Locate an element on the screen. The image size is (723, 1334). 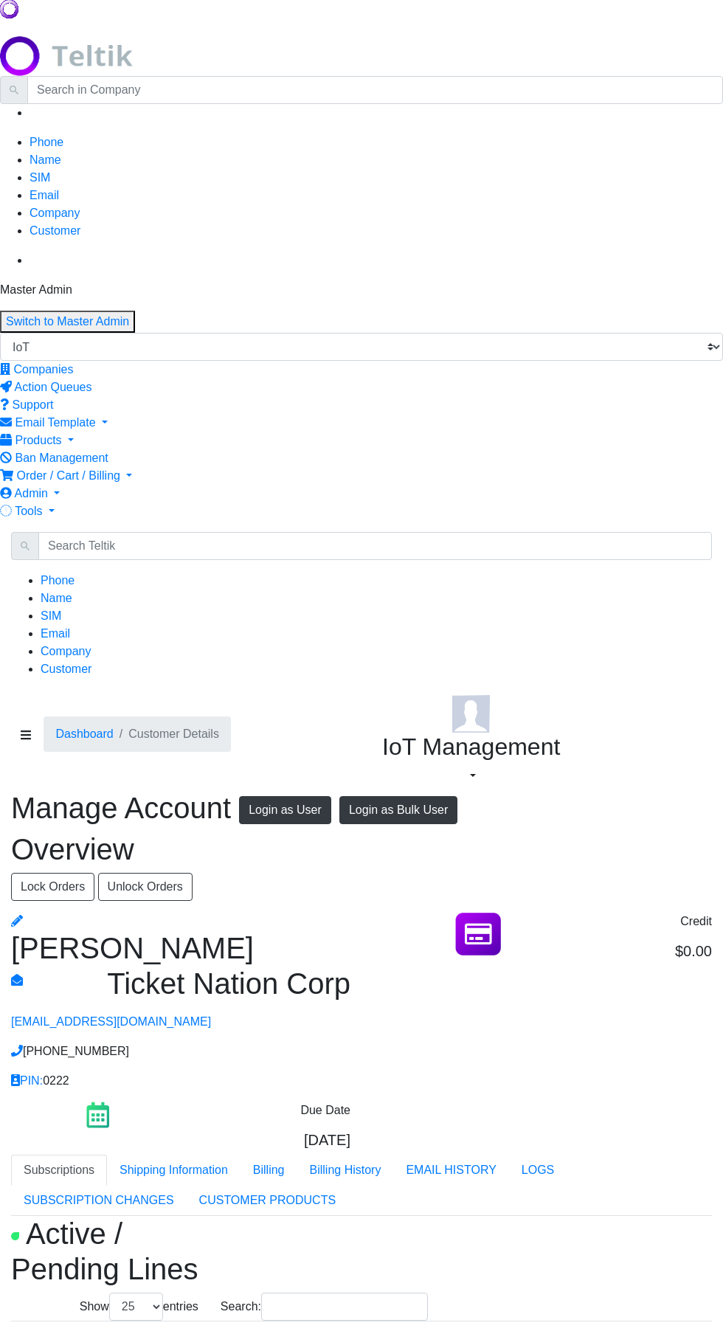
a: PIN: is located at coordinates (27, 1080).